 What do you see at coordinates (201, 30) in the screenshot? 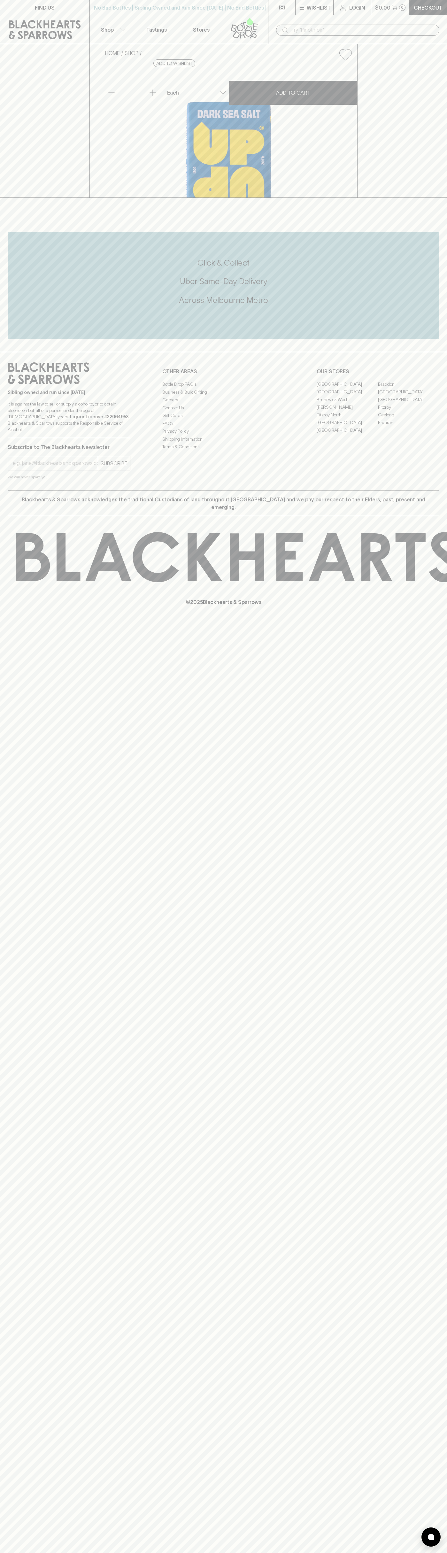
I see `p: Stores` at bounding box center [201, 30].